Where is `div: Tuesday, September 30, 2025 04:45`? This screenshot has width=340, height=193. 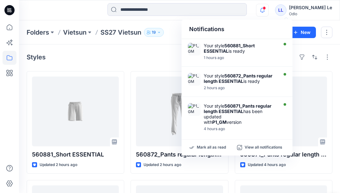
div: Tuesday, September 30, 2025 04:45 is located at coordinates (240, 88).